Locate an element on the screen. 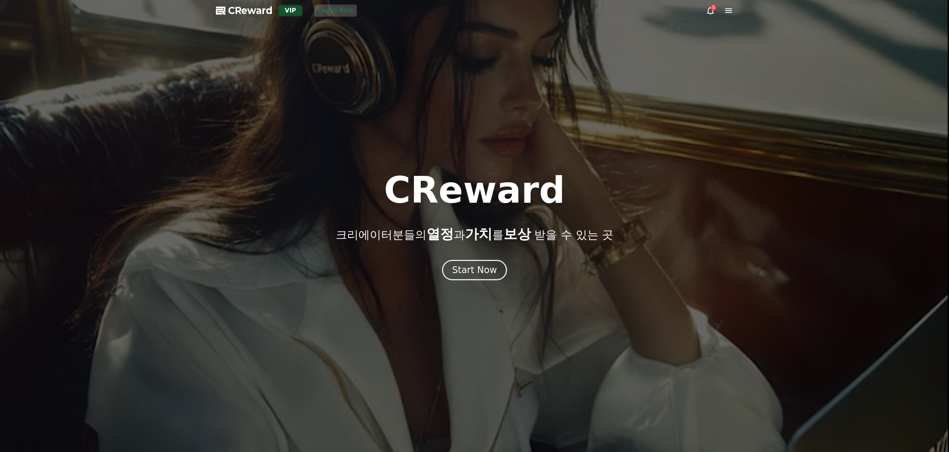 The height and width of the screenshot is (452, 949). div: VIP is located at coordinates (290, 11).